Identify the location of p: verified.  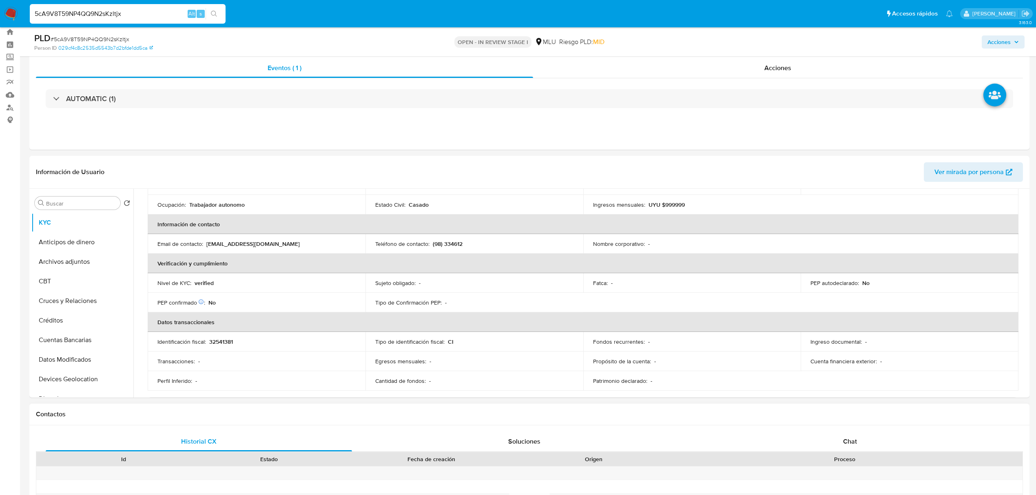
(204, 283).